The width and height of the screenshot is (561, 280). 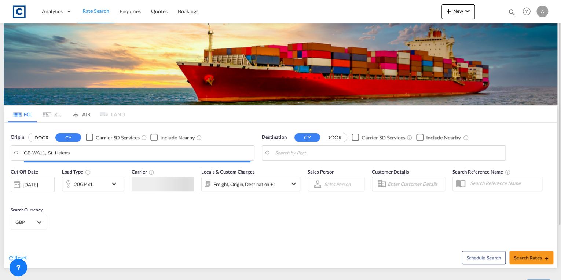 I want to click on span: GBP, so click(x=26, y=222).